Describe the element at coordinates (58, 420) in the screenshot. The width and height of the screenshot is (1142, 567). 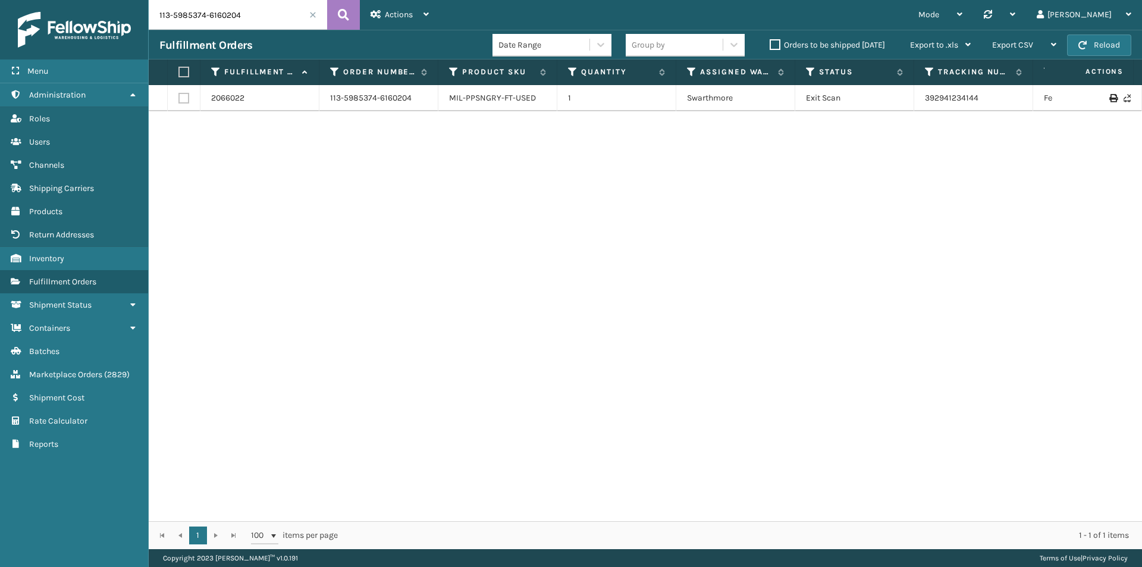
I see `span: Rate Calculator` at that location.